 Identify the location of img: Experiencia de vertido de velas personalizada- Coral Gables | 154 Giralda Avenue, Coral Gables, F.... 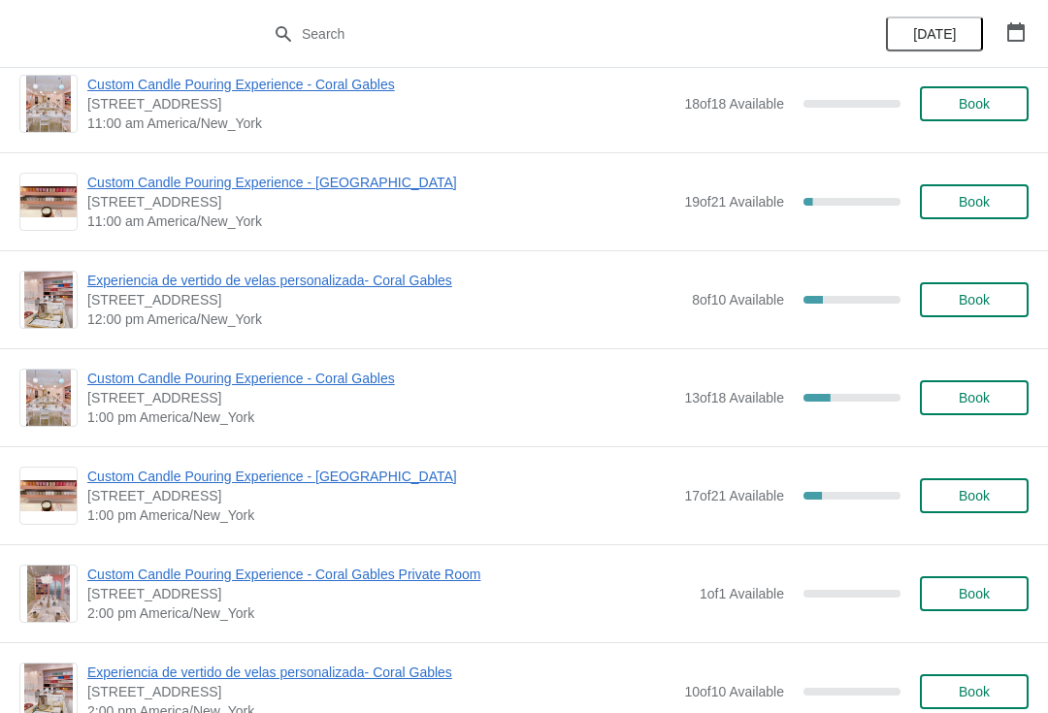
(49, 300).